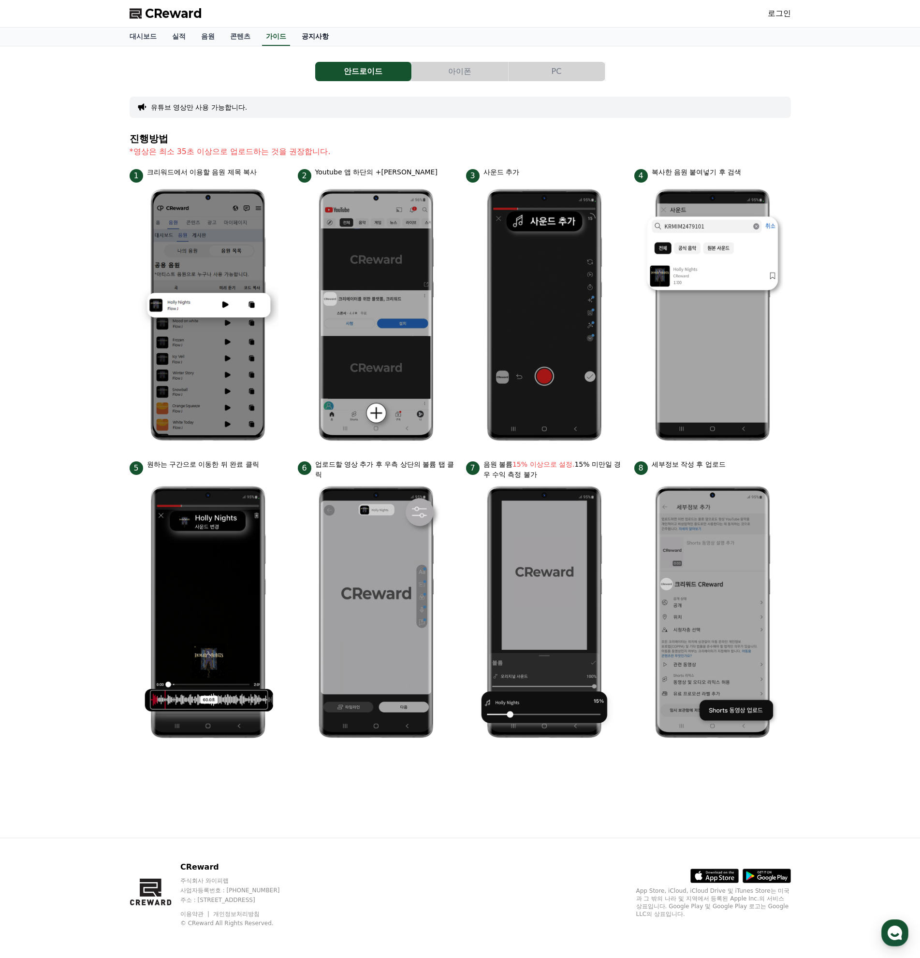  Describe the element at coordinates (202, 172) in the screenshot. I see `p: 크리워드에서 이용할 음원 제목 복사` at that location.